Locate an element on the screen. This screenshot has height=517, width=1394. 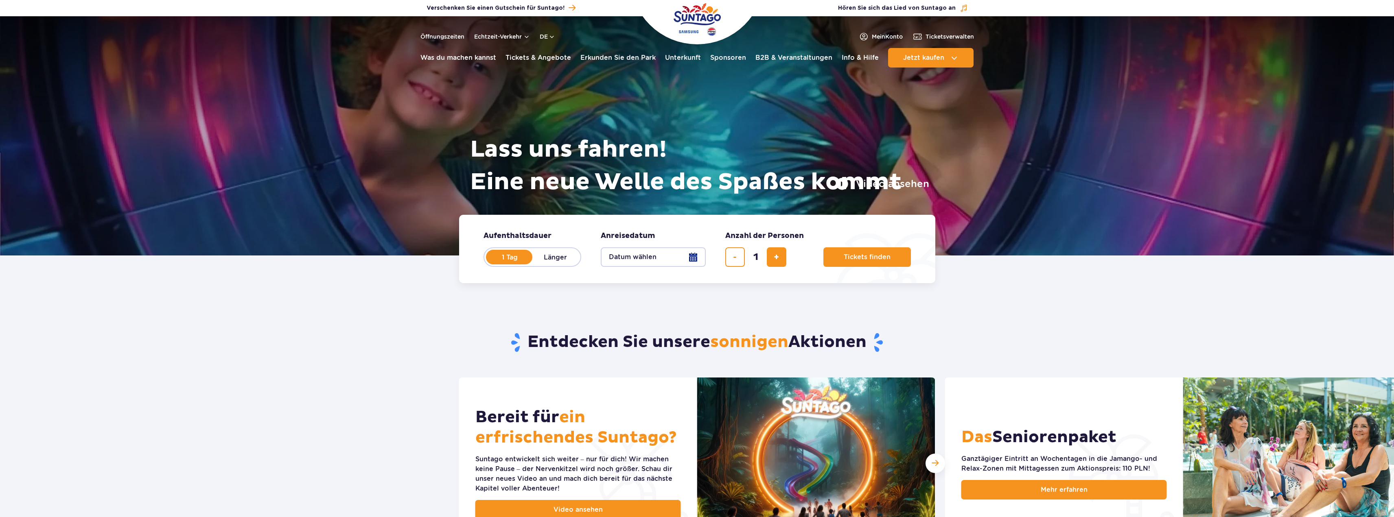
font: B2B & Veranstaltungen is located at coordinates (794, 57).